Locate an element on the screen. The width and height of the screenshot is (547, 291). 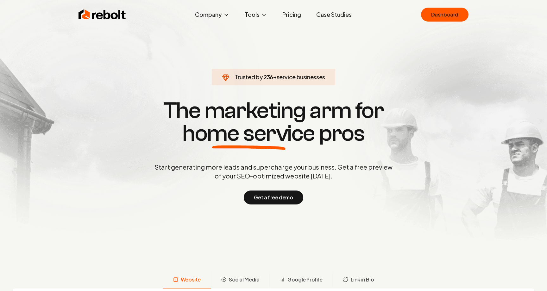
a: Pricing is located at coordinates (291, 15).